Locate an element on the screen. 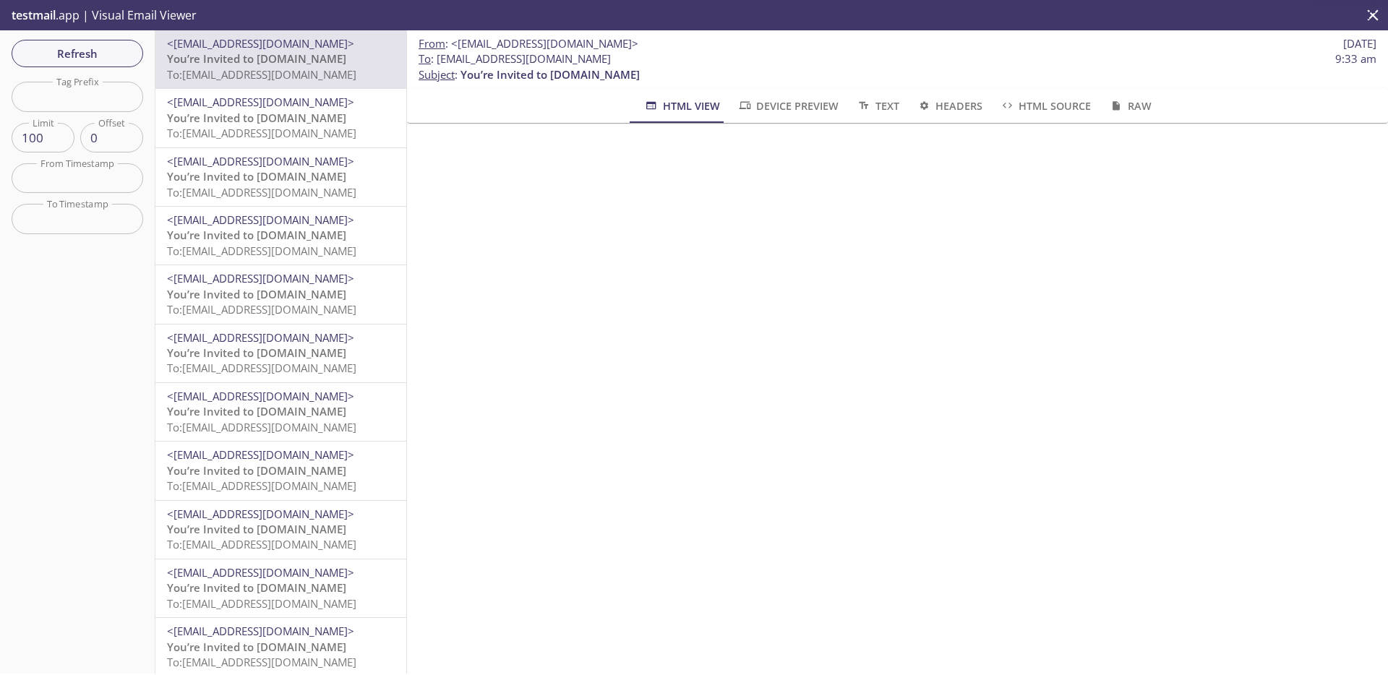 This screenshot has width=1388, height=675. span: Refresh is located at coordinates (77, 54).